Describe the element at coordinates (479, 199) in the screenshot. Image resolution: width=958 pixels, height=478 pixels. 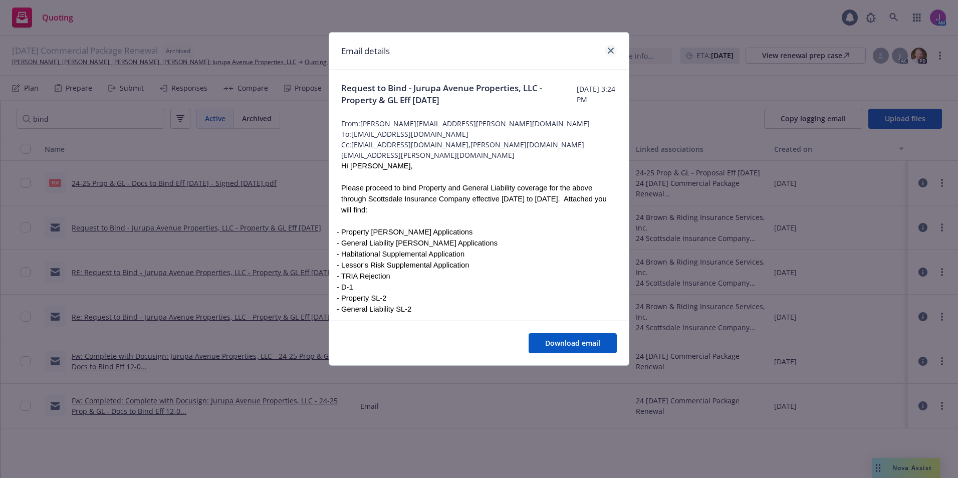
I see `div: Please proceed to bind Property and General Liability coverage for the above through Scottsdale I...` at that location.